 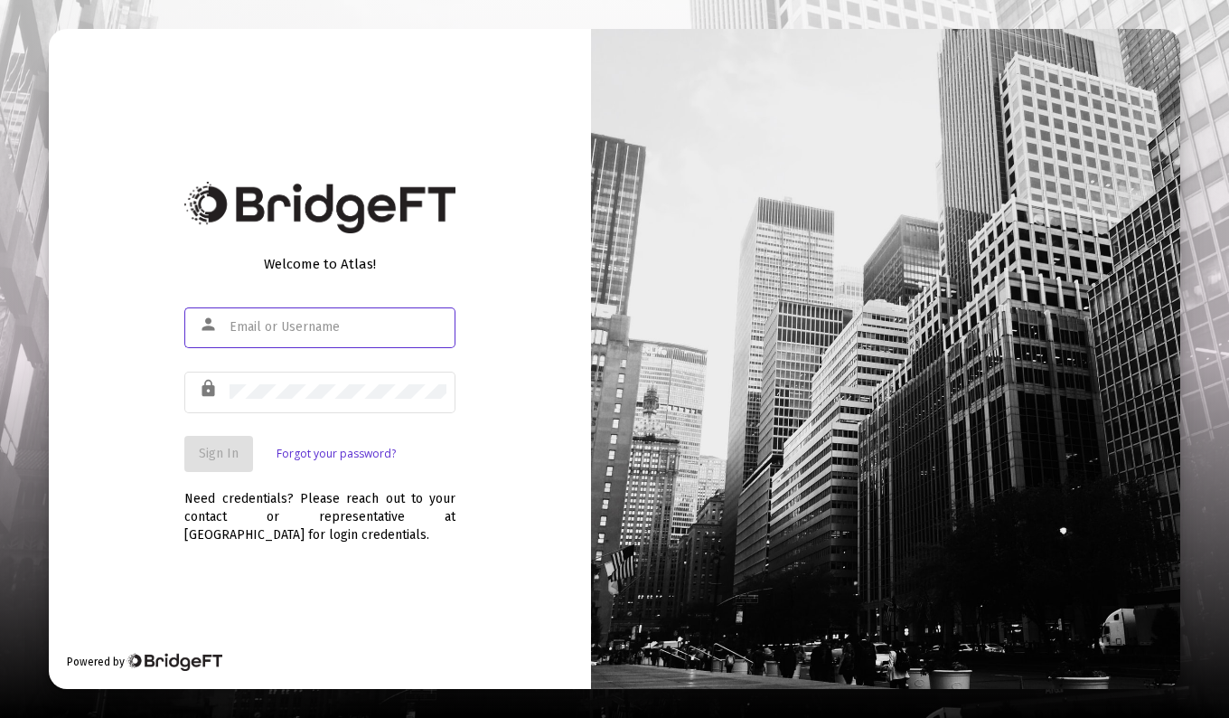 What do you see at coordinates (338, 327) in the screenshot?
I see `input: Email or Username` at bounding box center [338, 327].